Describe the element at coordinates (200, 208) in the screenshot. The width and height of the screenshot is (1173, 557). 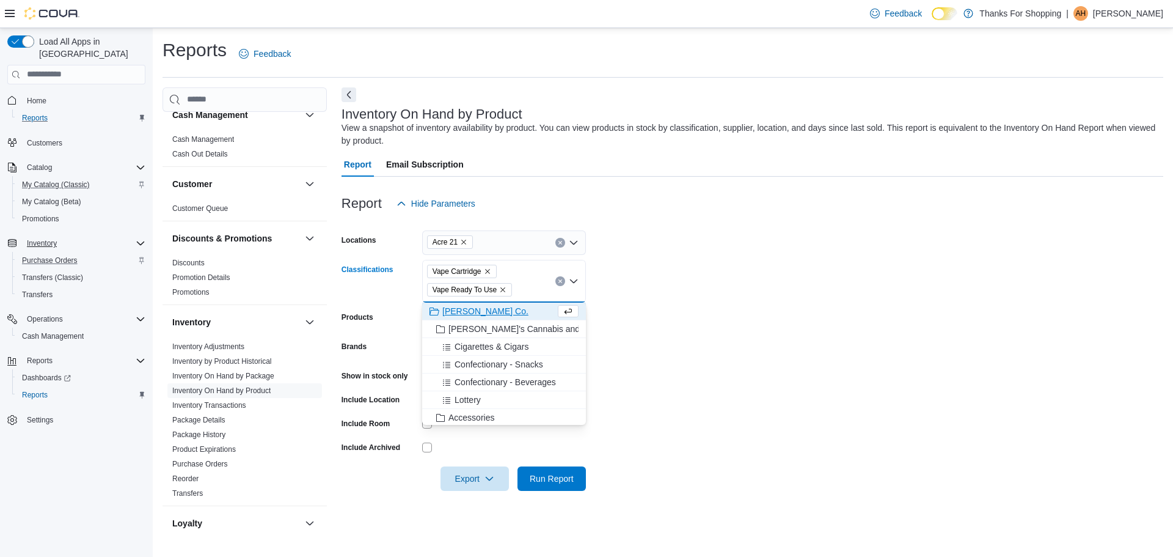
I see `span: Customer Queue` at that location.